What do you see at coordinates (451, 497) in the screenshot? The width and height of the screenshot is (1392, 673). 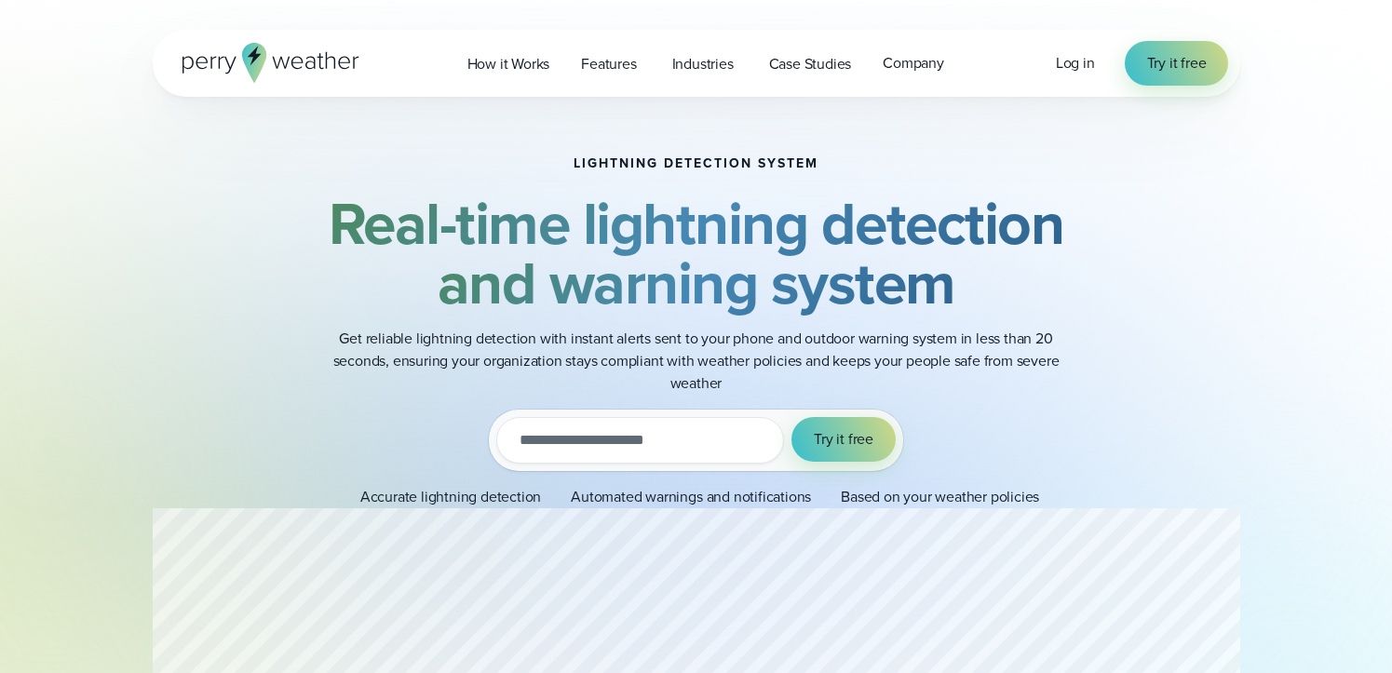 I see `p: Accurate lightning detection` at bounding box center [451, 497].